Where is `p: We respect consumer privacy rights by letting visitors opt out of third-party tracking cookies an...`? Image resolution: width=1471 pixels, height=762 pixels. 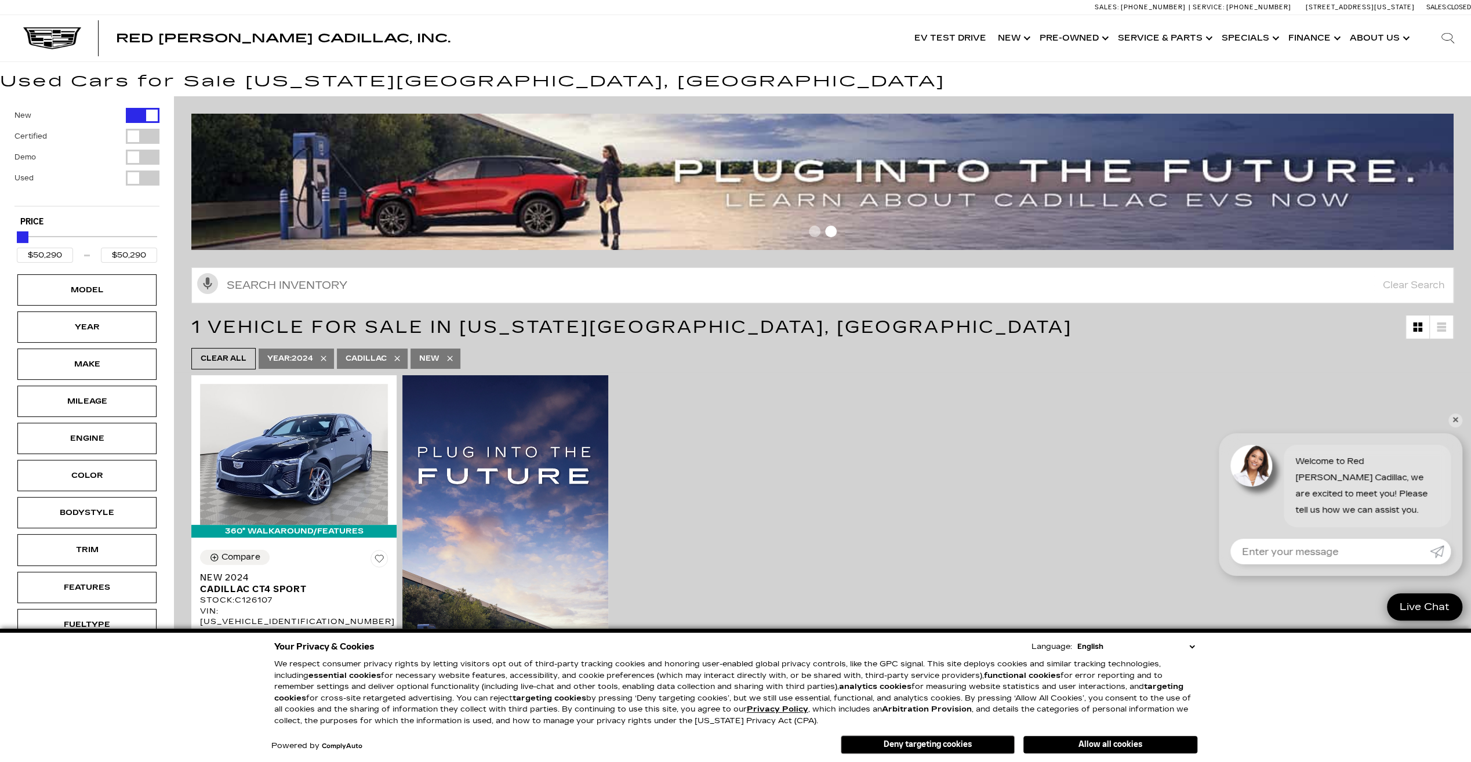
p: We respect consumer privacy rights by letting visitors opt out of third-party tracking cookies an... is located at coordinates (736, 692).